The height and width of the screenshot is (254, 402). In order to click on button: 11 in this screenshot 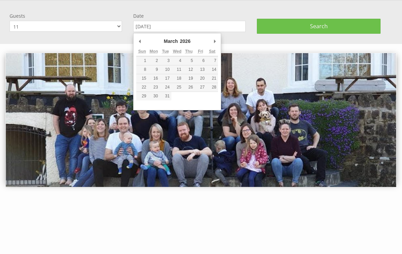, I will do `click(177, 69)`.